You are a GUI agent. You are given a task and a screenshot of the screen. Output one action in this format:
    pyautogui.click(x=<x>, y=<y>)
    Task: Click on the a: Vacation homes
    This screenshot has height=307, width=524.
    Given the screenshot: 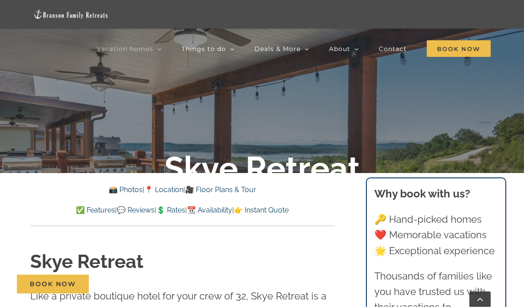 What is the action you would take?
    pyautogui.click(x=129, y=49)
    